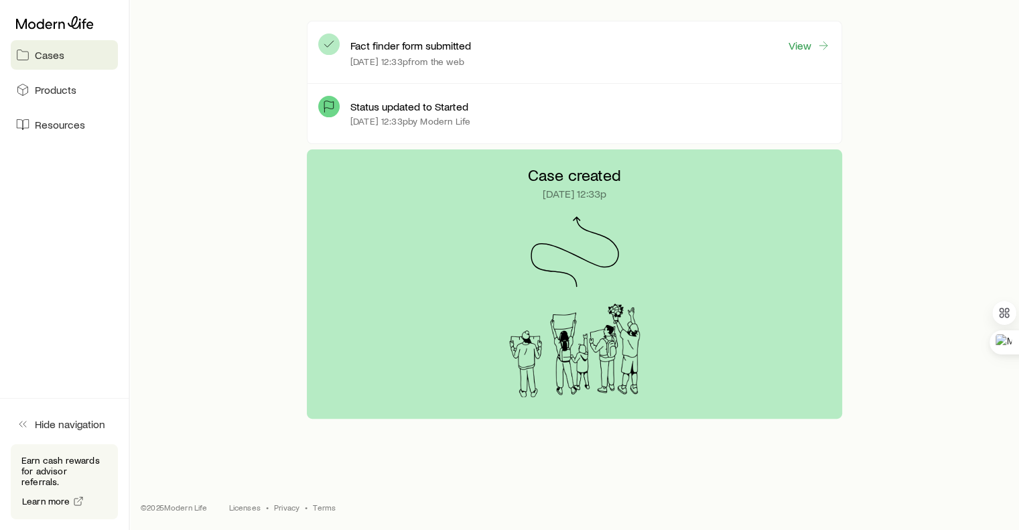  Describe the element at coordinates (411, 46) in the screenshot. I see `p: Fact finder form submitted` at that location.